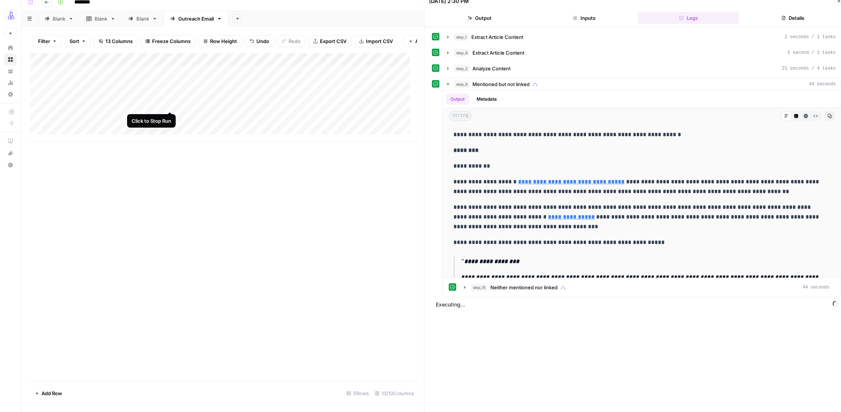 Image resolution: width=841 pixels, height=412 pixels. What do you see at coordinates (461, 37) in the screenshot?
I see `span: step_1` at bounding box center [461, 37].